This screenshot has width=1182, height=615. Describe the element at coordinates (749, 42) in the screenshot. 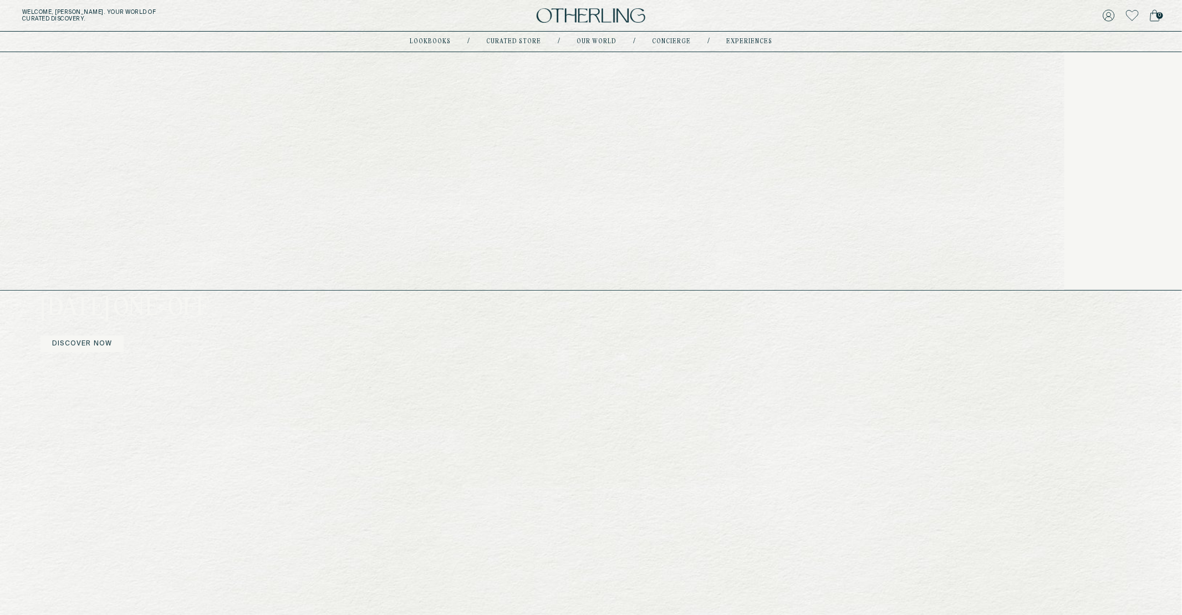

I see `a: experiences` at that location.